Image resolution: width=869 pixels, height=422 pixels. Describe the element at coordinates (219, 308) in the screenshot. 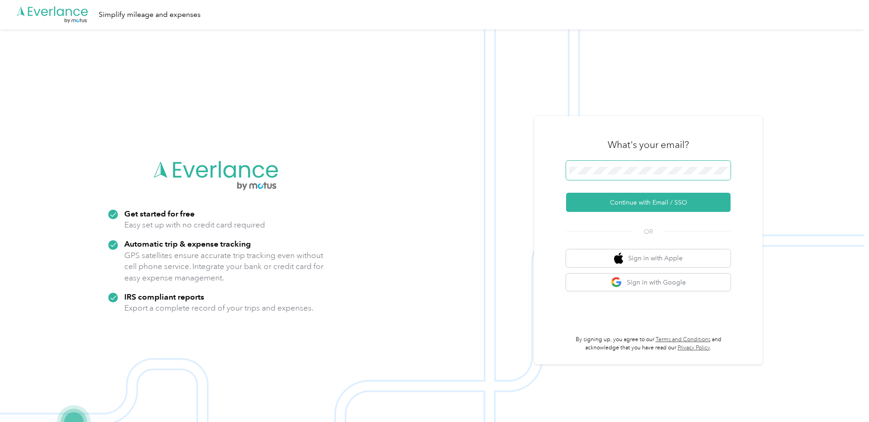

I see `p: Export a complete record of your trips and expenses.` at that location.